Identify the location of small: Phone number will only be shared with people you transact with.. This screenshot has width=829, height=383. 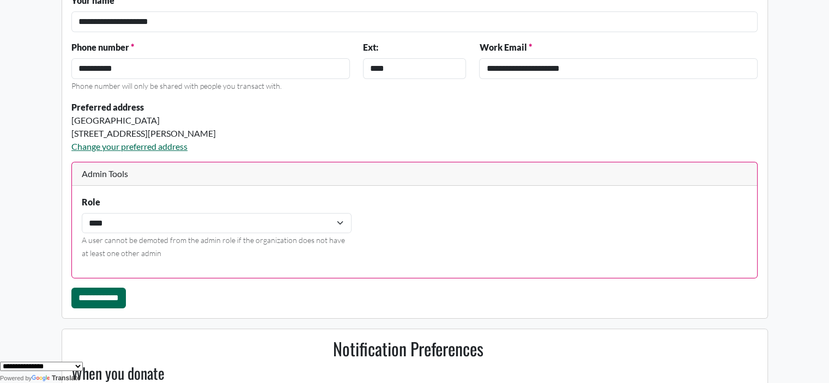
(177, 86).